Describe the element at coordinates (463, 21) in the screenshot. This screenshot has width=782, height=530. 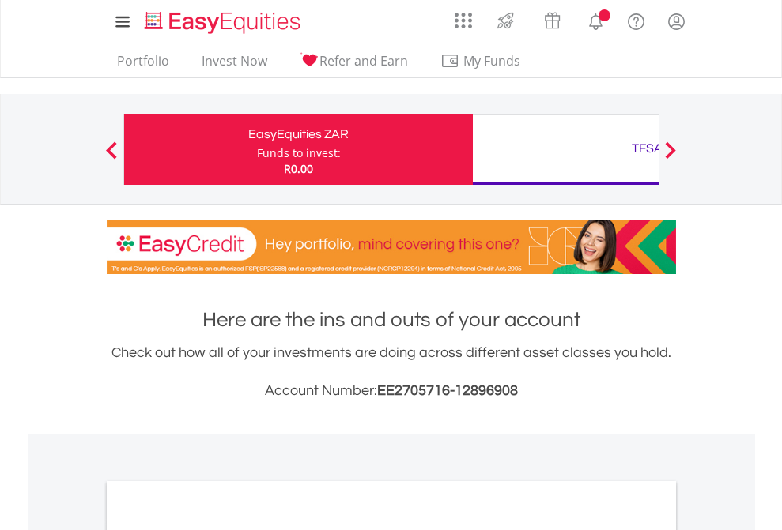
I see `img: grid-menu-icon.svg` at that location.